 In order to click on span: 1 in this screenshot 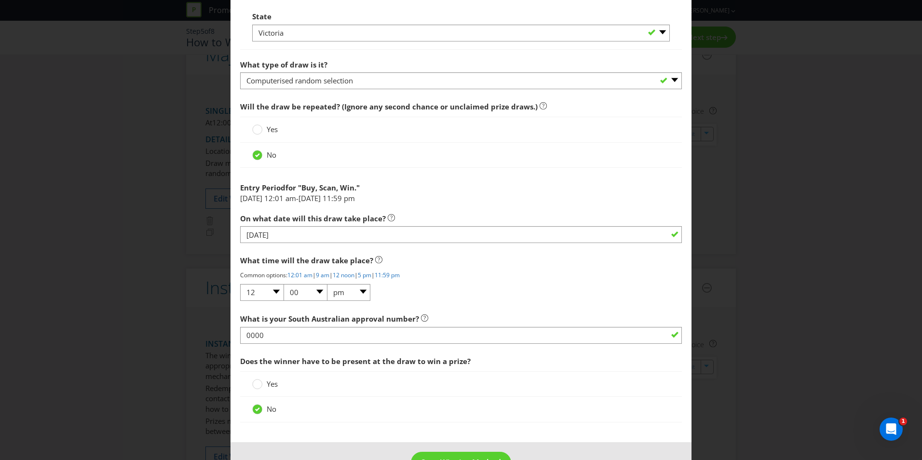, I will do `click(903, 421)`.